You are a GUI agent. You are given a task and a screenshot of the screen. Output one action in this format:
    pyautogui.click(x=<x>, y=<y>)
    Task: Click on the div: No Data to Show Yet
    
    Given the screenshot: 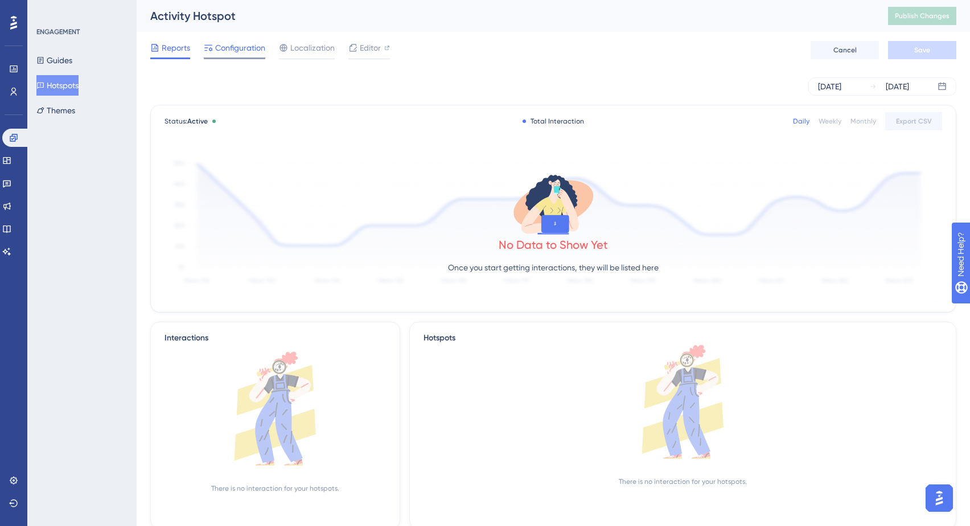 What is the action you would take?
    pyautogui.click(x=553, y=245)
    